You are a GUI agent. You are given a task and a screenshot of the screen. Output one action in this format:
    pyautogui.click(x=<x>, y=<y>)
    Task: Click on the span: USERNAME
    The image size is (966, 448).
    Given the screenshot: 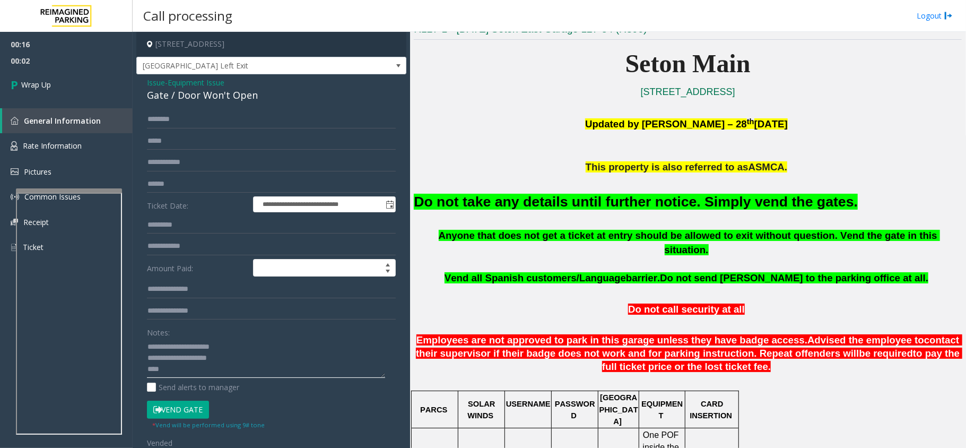 What is the action you would take?
    pyautogui.click(x=528, y=404)
    